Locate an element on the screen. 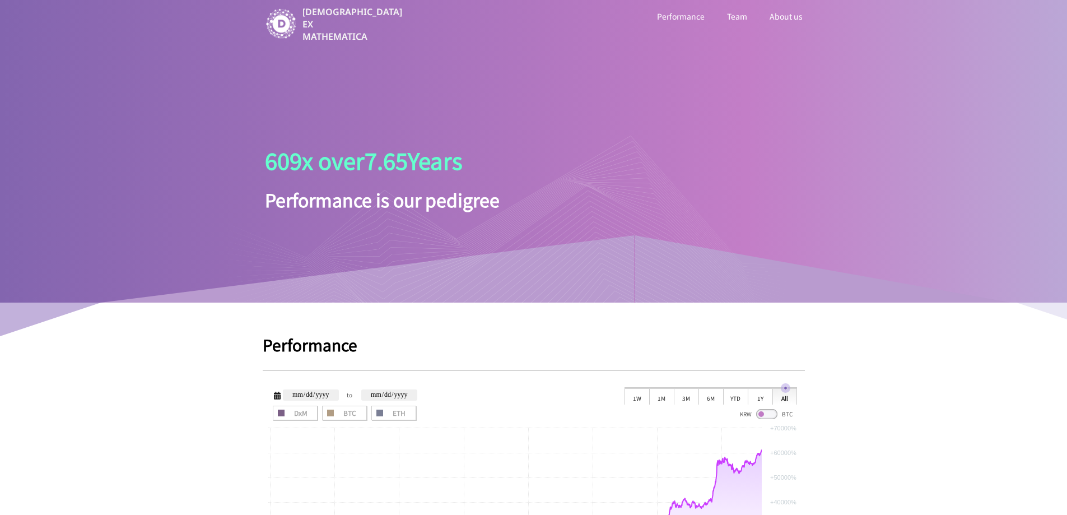 The width and height of the screenshot is (1067, 515). text: +40000% is located at coordinates (783, 502).